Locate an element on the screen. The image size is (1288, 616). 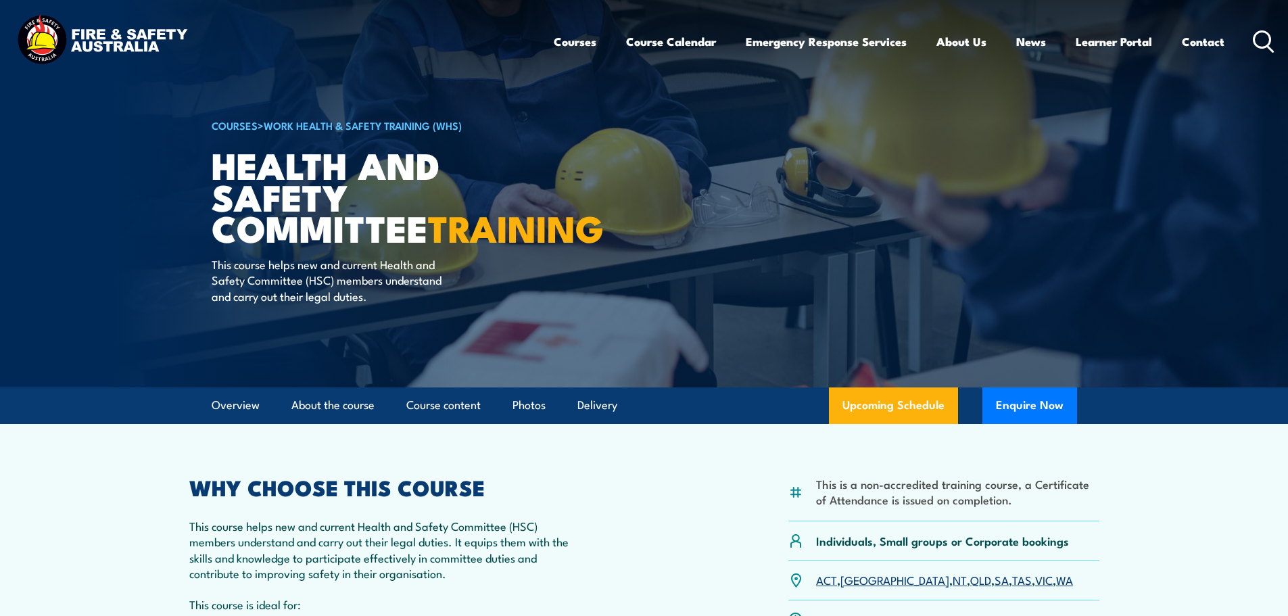
a: NT is located at coordinates (960, 580).